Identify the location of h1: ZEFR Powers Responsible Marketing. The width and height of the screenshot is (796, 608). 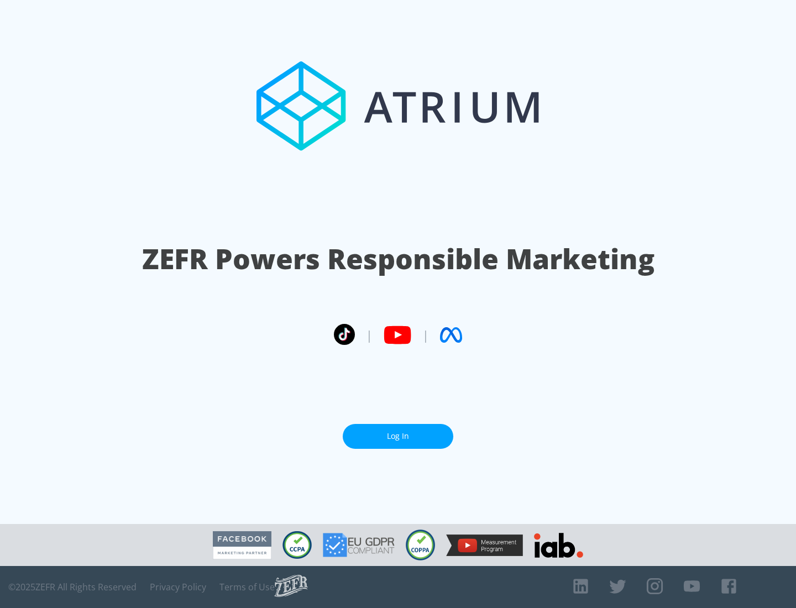
(398, 259).